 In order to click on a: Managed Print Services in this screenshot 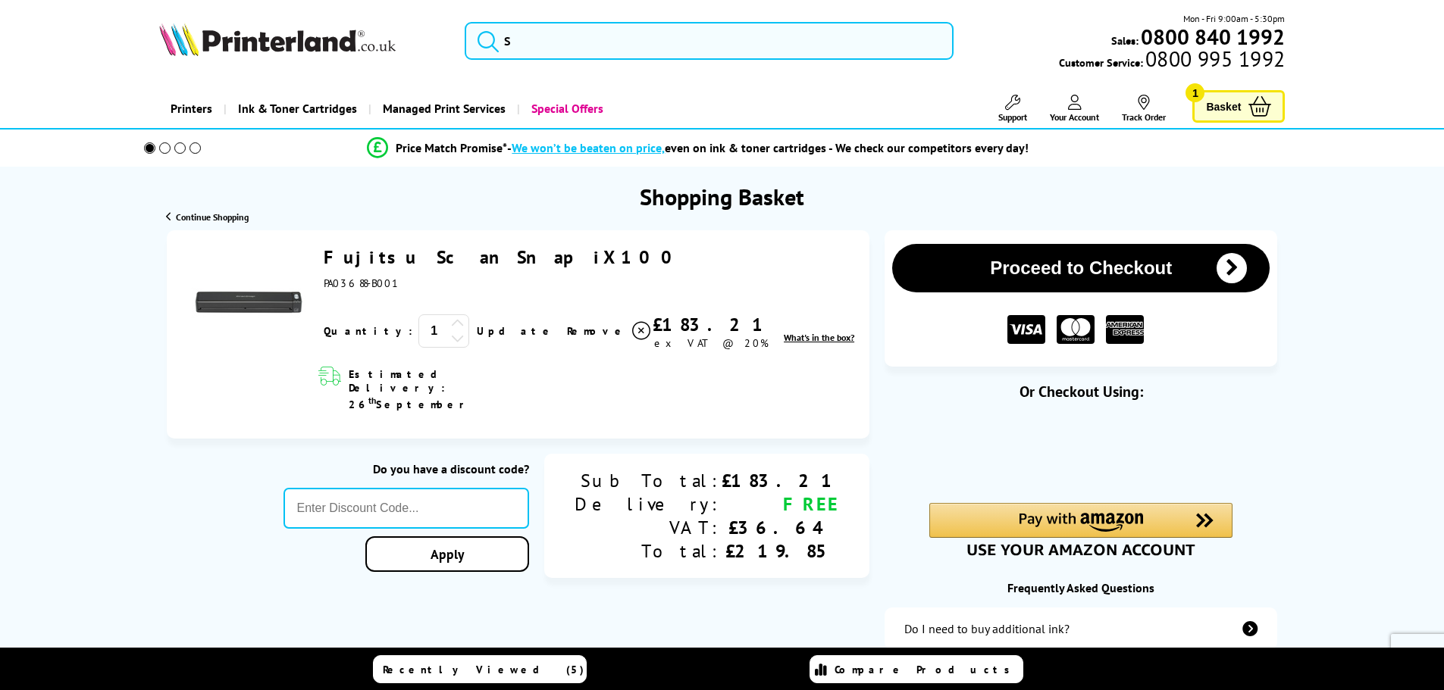, I will do `click(443, 108)`.